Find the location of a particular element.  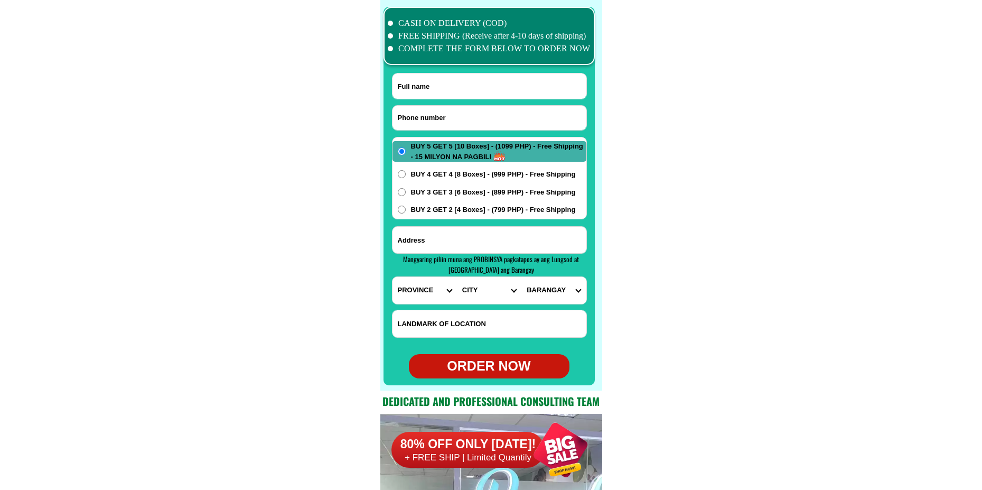

select: Select province is located at coordinates (425, 290).